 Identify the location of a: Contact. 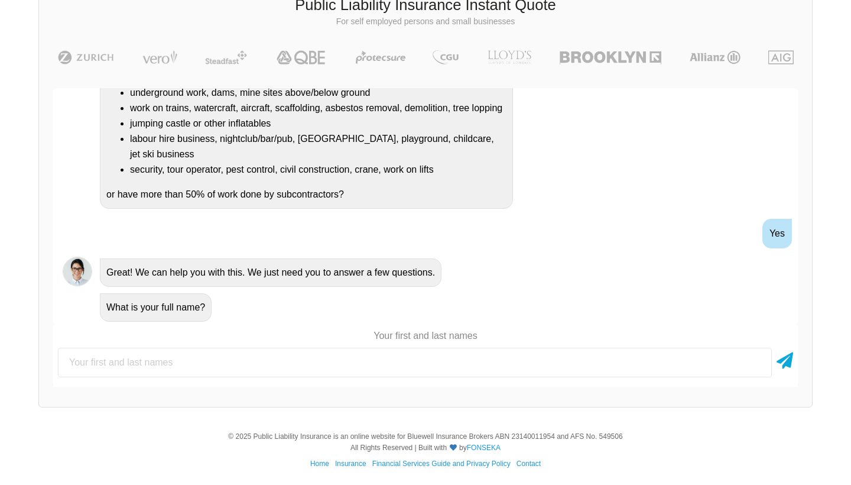
(528, 463).